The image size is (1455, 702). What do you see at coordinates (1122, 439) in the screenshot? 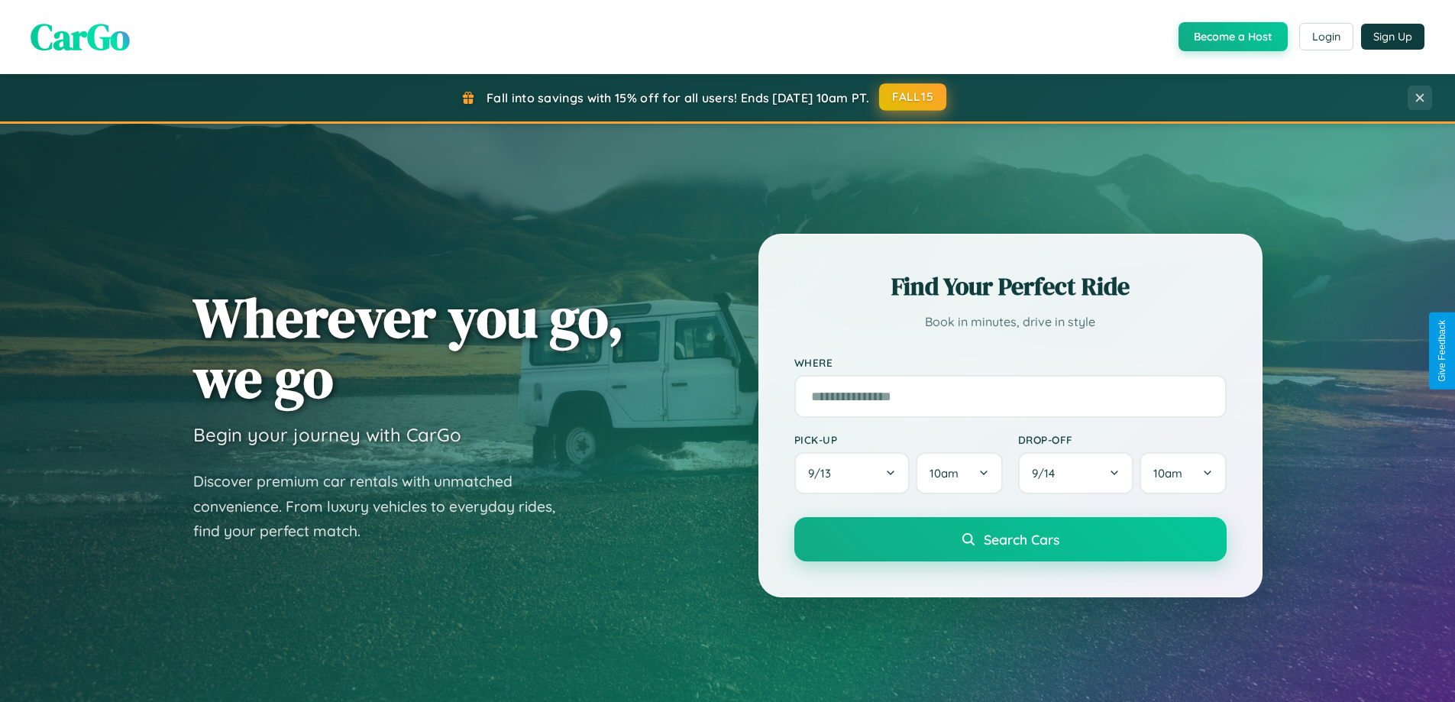
I see `label: Drop-off` at bounding box center [1122, 439].